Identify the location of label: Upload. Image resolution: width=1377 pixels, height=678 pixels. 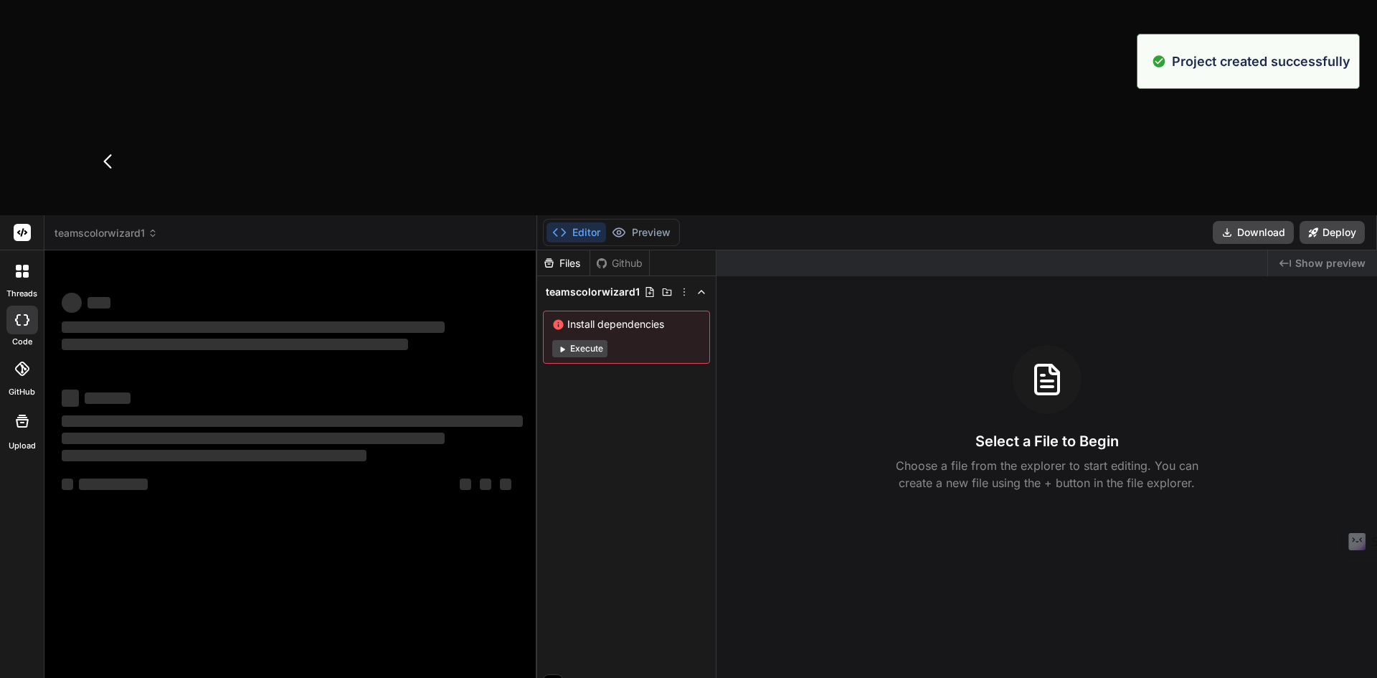
(22, 445).